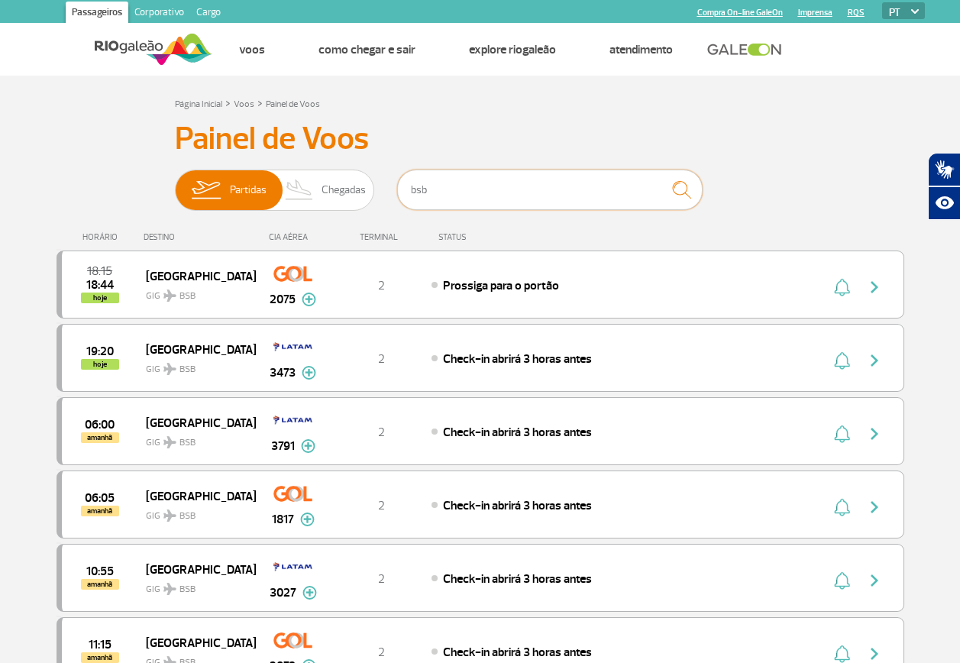 The width and height of the screenshot is (960, 663). What do you see at coordinates (282, 373) in the screenshot?
I see `span: 3473` at bounding box center [282, 373].